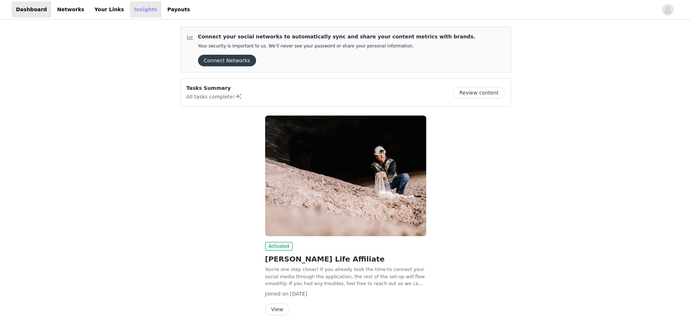 This screenshot has width=691, height=330. I want to click on a: Payouts, so click(178, 9).